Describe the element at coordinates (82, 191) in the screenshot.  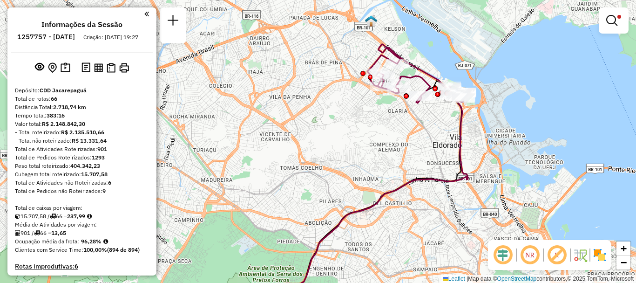
I see `div: Total de Pedidos não Roteirizados:` at that location.